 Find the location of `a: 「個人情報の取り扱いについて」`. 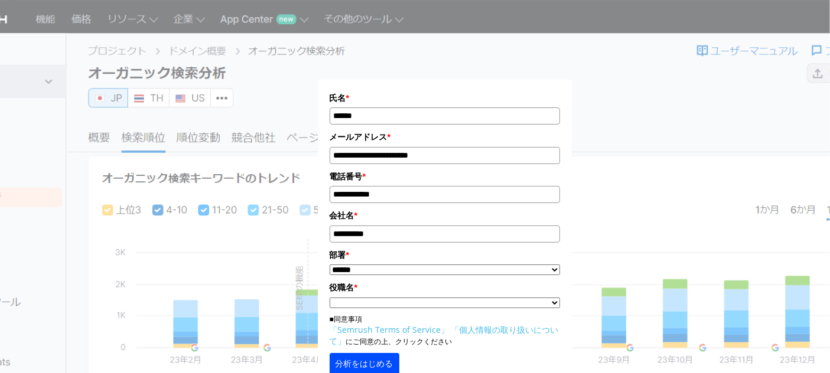

a: 「個人情報の取り扱いについて」 is located at coordinates (444, 336).